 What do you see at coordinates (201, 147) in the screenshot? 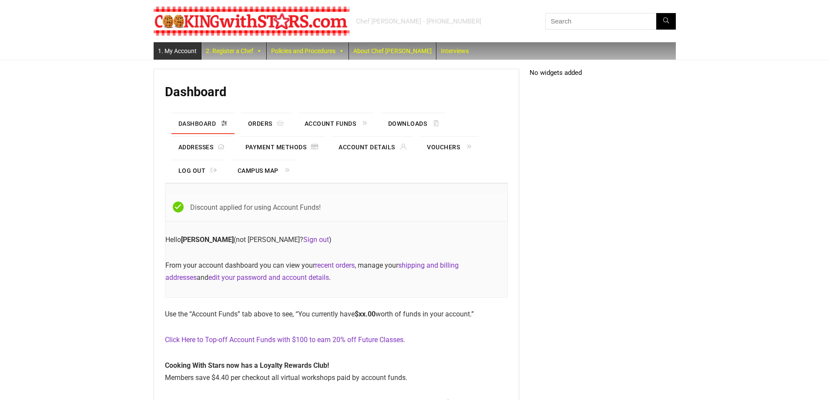
I see `a: Addresses` at bounding box center [201, 147].